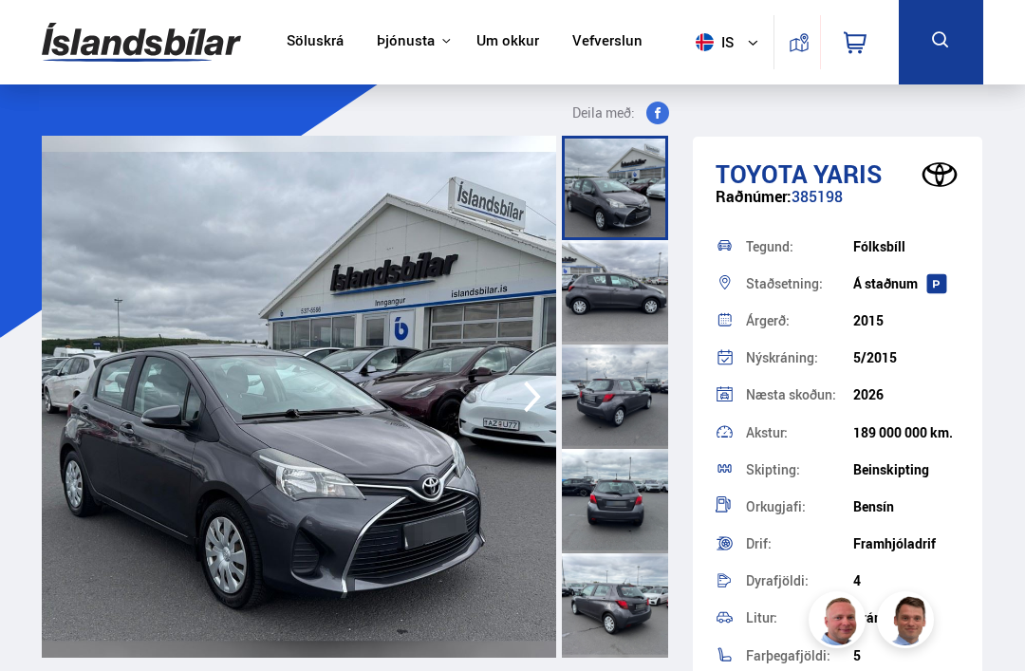 This screenshot has height=671, width=1025. Describe the element at coordinates (712, 42) in the screenshot. I see `span: is` at that location.